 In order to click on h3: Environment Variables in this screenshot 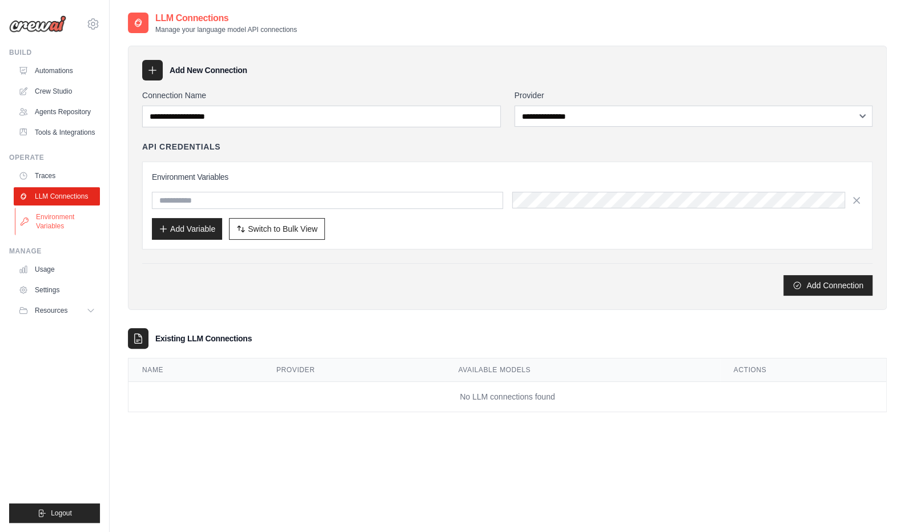, I will do `click(507, 177)`.